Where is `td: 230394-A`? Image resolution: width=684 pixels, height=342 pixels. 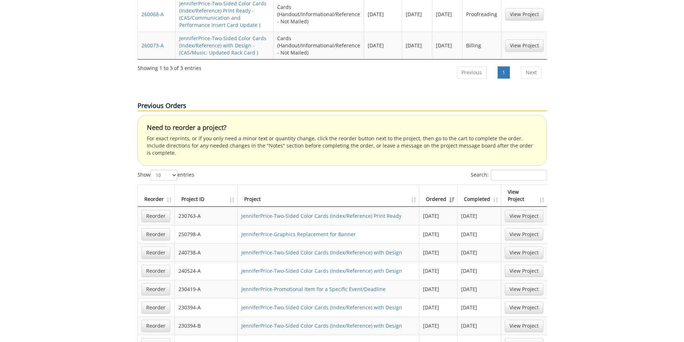 td: 230394-A is located at coordinates (206, 307).